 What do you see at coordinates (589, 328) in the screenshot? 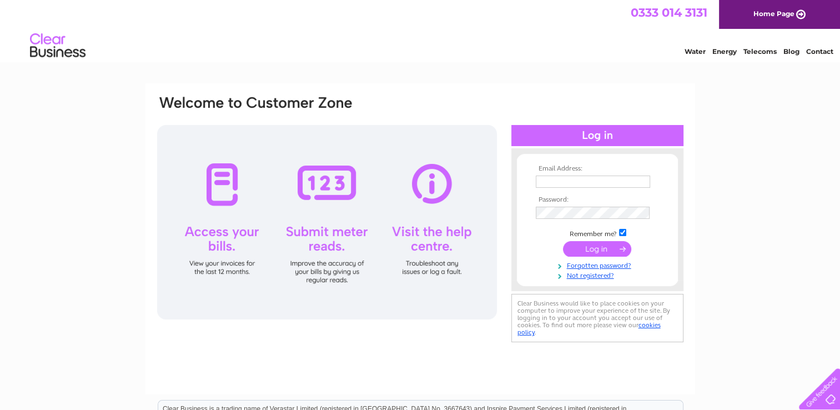
I see `a: cookies policy` at bounding box center [589, 328].